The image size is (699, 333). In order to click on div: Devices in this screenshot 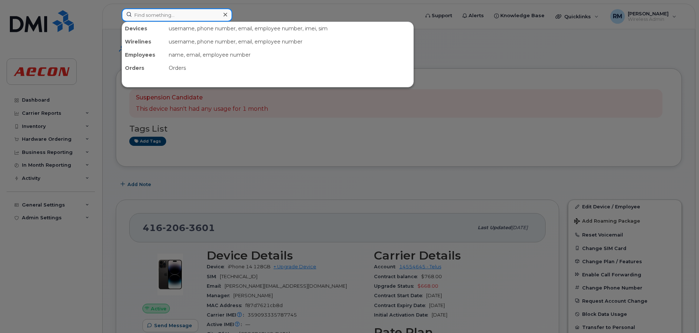, I will do `click(144, 28)`.